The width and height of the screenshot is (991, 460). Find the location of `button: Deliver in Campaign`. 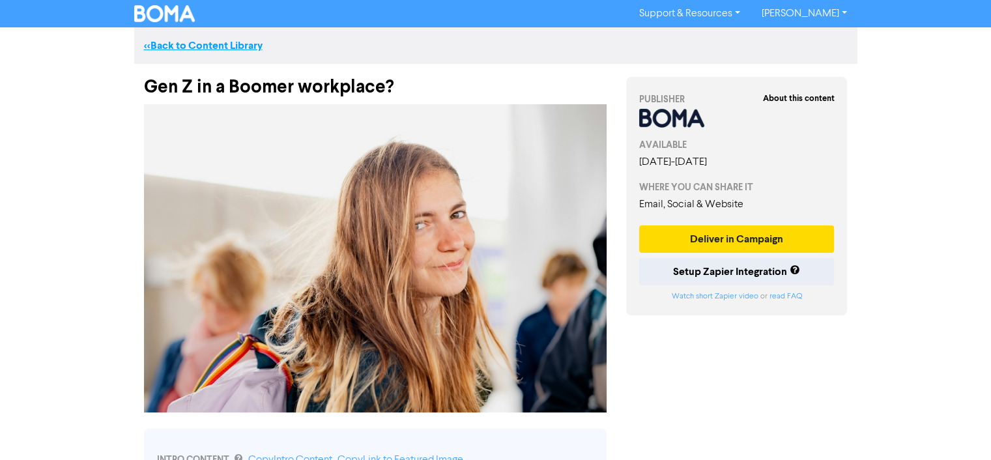

button: Deliver in Campaign is located at coordinates (737, 239).